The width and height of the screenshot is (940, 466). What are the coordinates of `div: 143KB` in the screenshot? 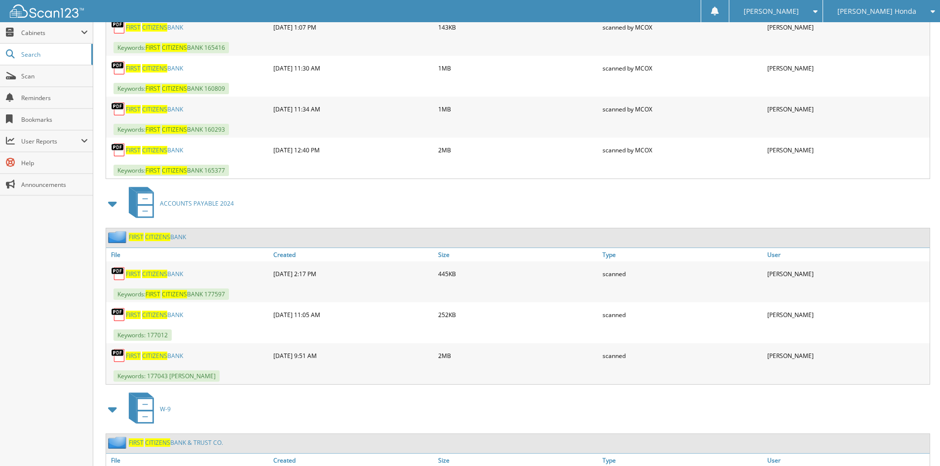 It's located at (518, 27).